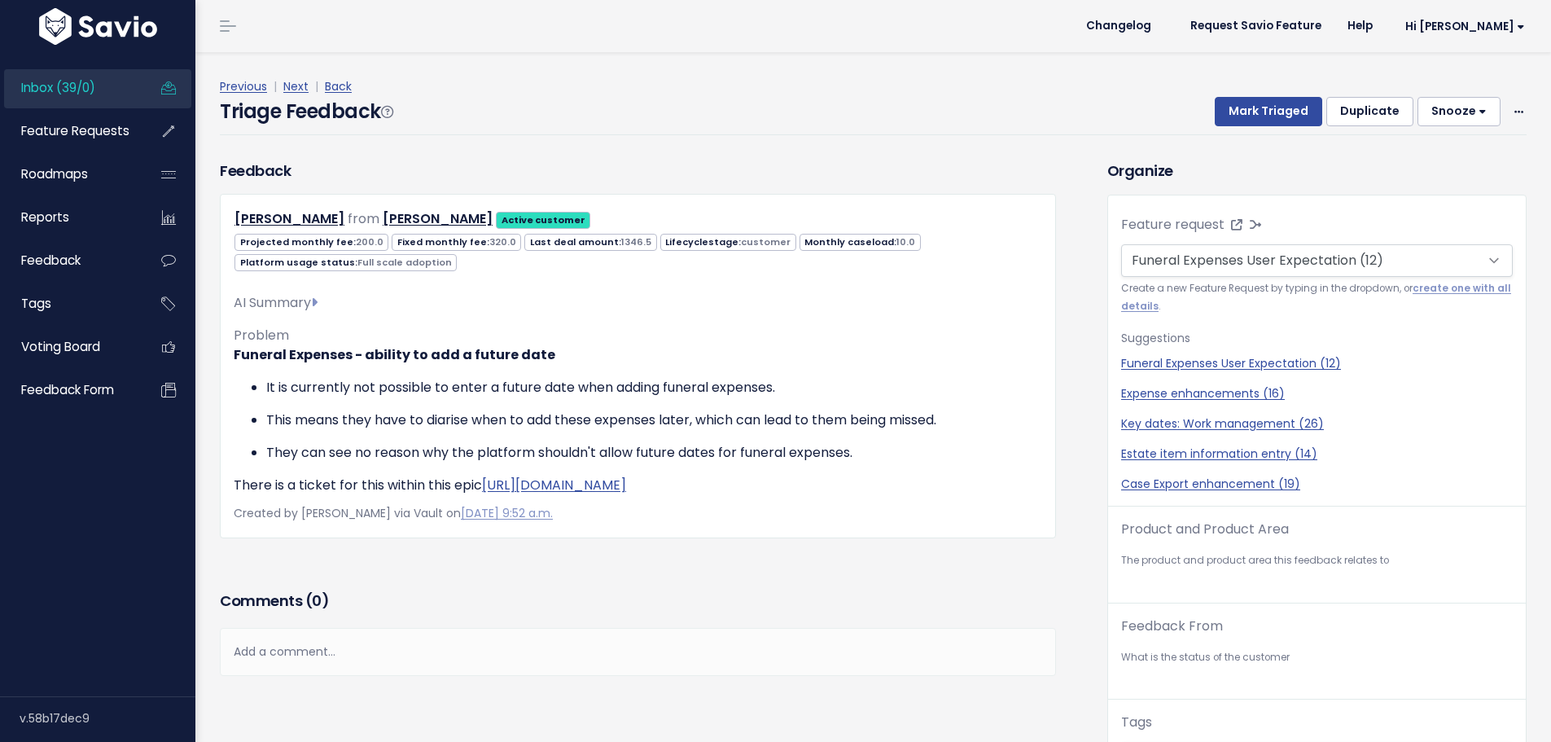  Describe the element at coordinates (306, 112) in the screenshot. I see `h4: Triage Feedback` at that location.